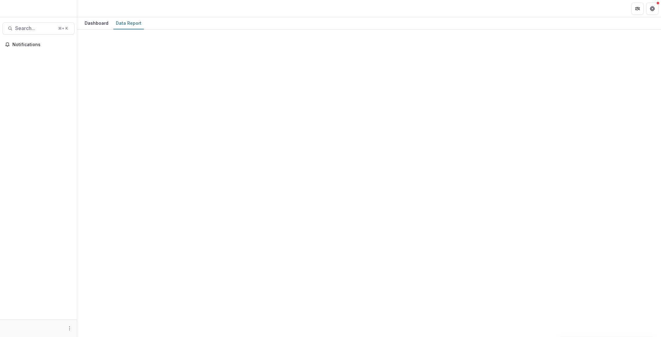  Describe the element at coordinates (42, 45) in the screenshot. I see `span: Notifications` at that location.